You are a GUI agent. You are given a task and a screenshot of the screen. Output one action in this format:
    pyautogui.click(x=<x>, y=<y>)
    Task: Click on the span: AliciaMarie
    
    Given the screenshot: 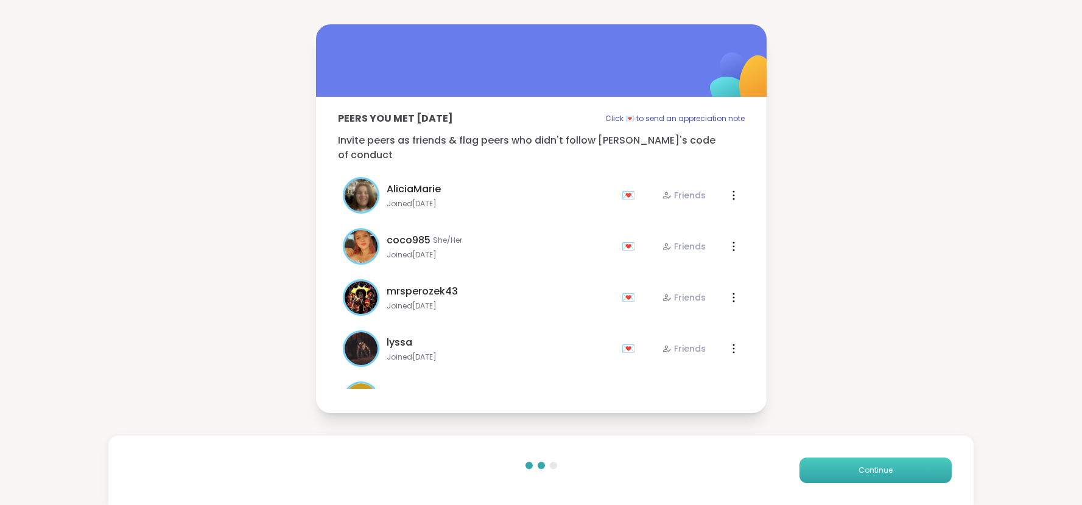 What is the action you would take?
    pyautogui.click(x=413, y=189)
    